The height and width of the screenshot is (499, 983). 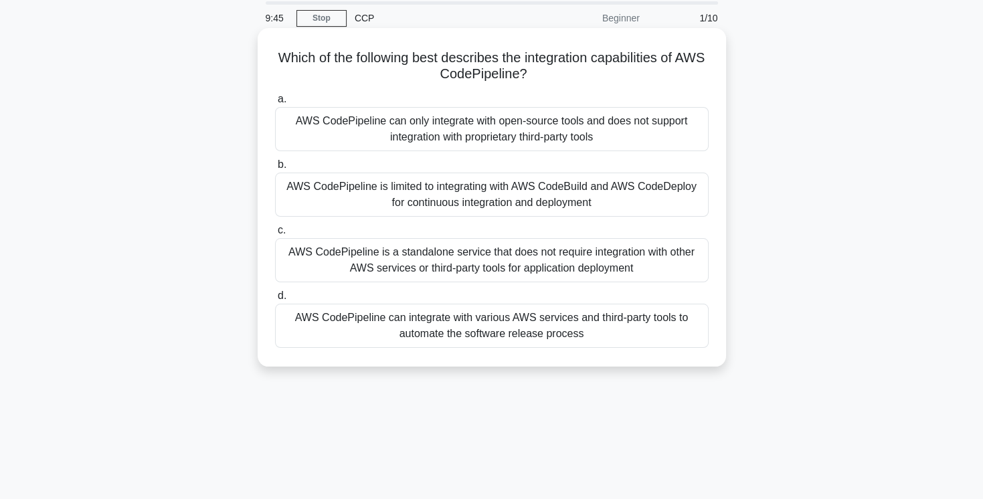 What do you see at coordinates (492, 129) in the screenshot?
I see `div: AWS CodePipeline can only integrate with open-source tools and does not support integration with ...` at bounding box center [492, 129].